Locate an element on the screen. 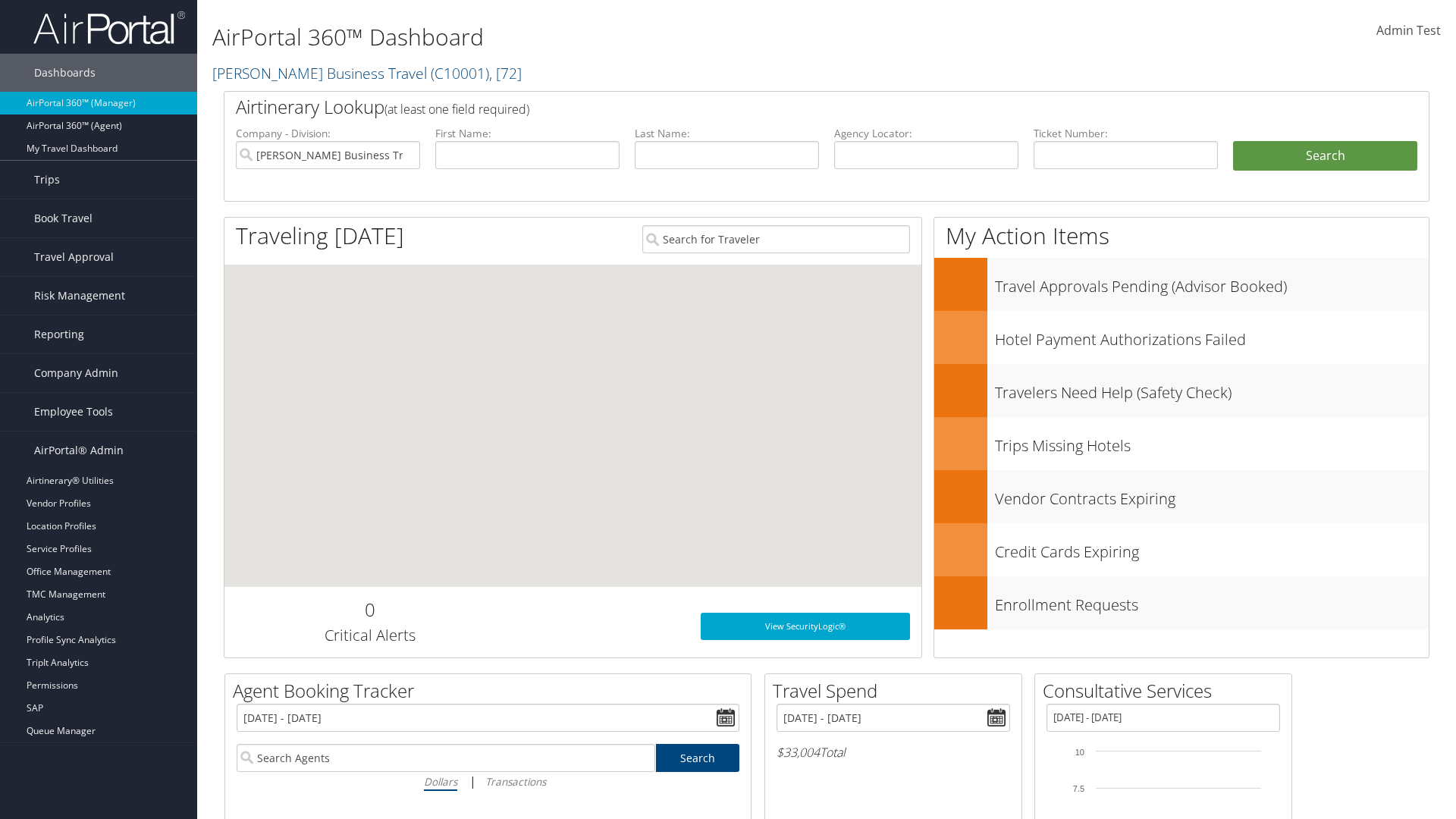 This screenshot has width=1456, height=819. span: Travel Approval is located at coordinates (74, 257).